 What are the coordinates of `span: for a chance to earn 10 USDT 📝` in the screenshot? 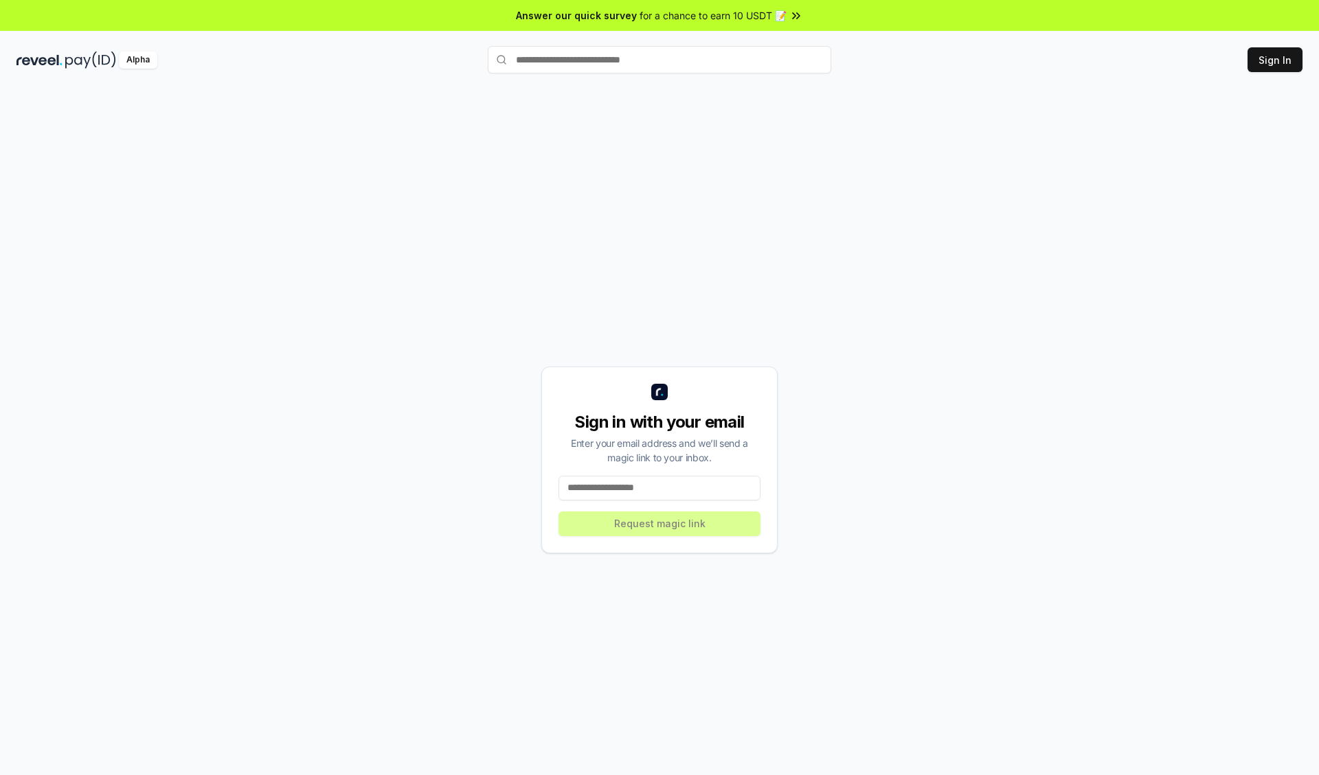 It's located at (713, 15).